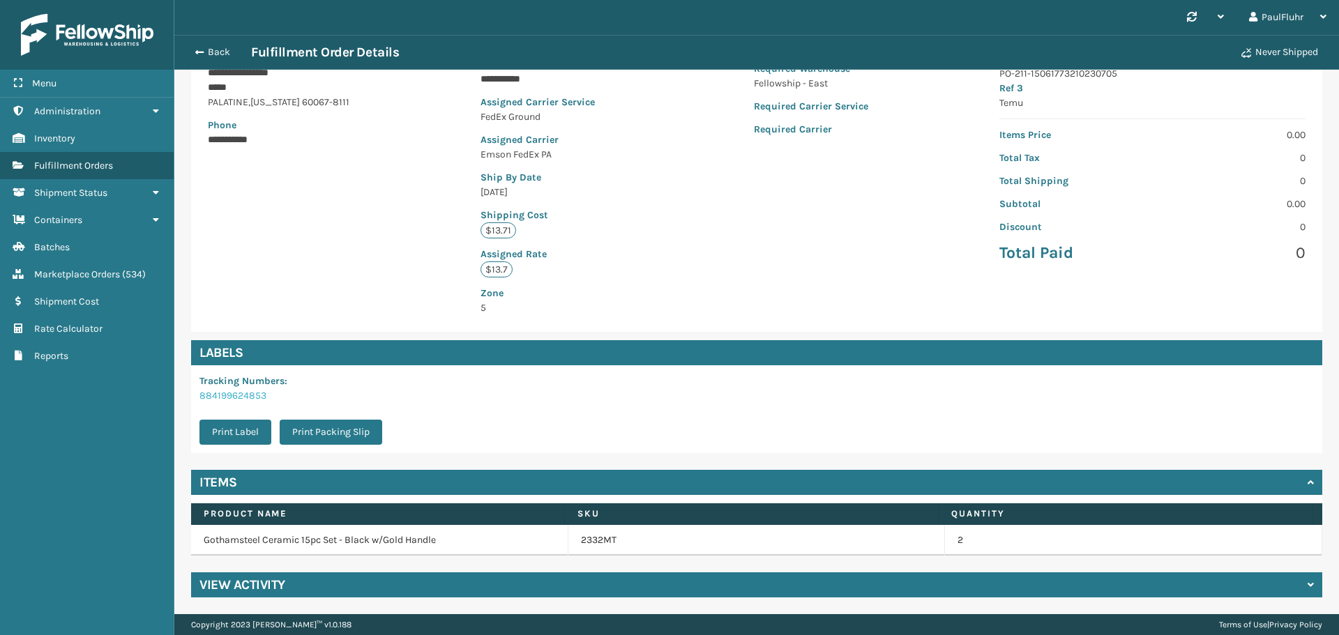 The image size is (1339, 635). What do you see at coordinates (77, 274) in the screenshot?
I see `span: Marketplace Orders` at bounding box center [77, 274].